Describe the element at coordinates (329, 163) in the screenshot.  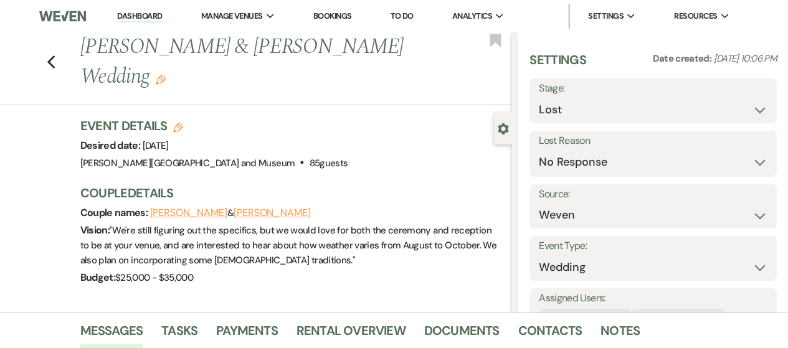
I see `span: 85 guests` at that location.